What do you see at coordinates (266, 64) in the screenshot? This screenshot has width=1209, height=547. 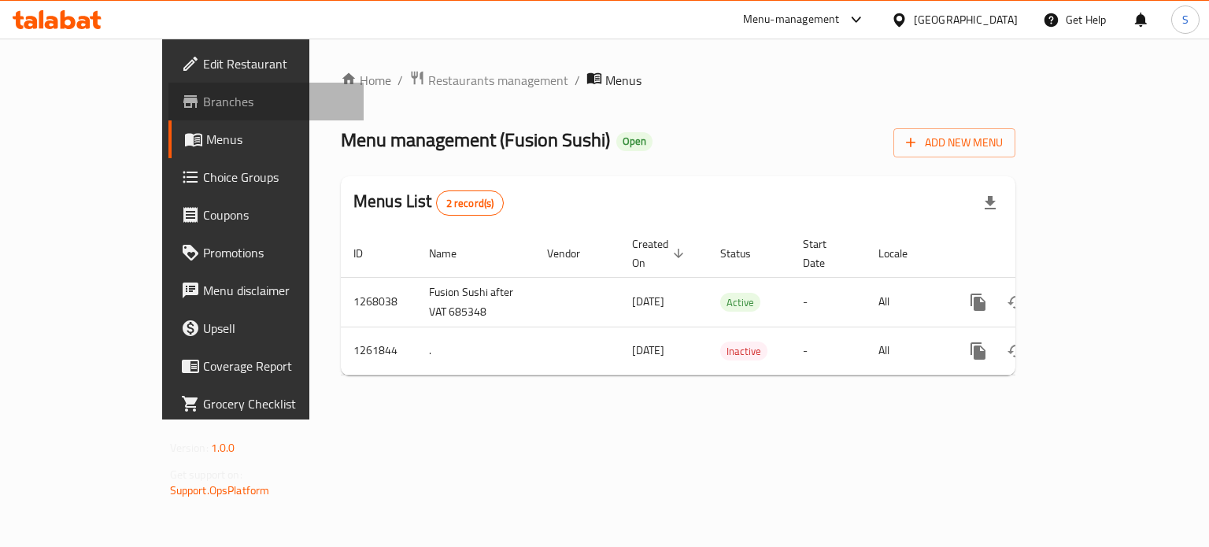 I see `a: Edit Restaurant` at bounding box center [266, 64].